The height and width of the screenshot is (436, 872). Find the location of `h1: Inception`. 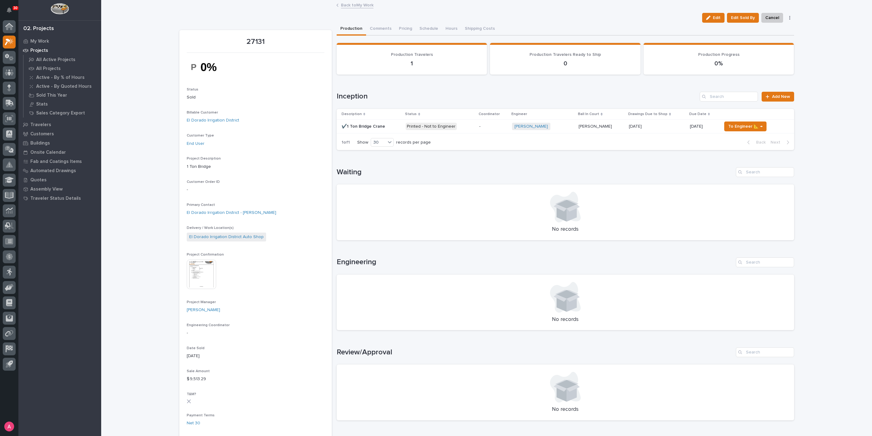

h1: Inception is located at coordinates (517, 96).